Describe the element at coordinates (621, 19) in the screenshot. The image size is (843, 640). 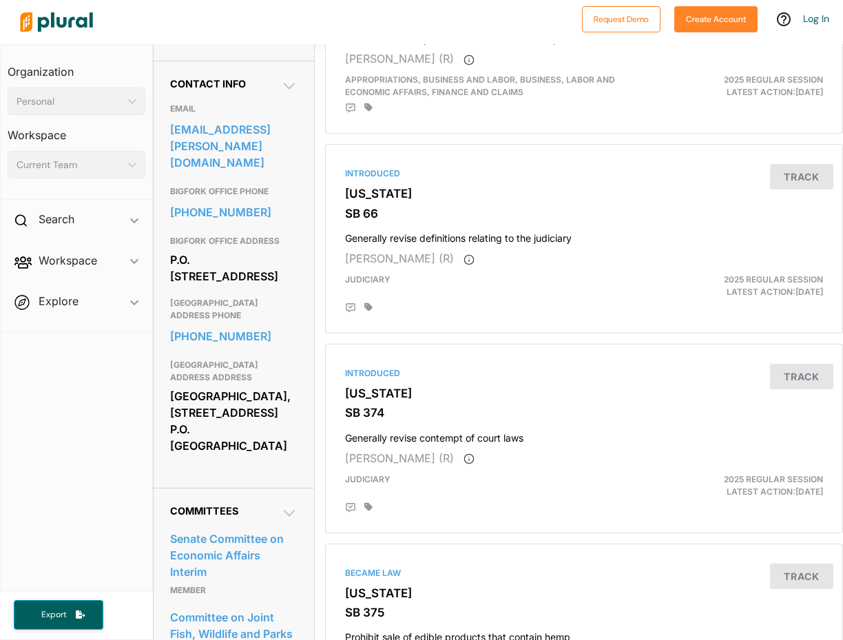
I see `button: Request Demo` at that location.